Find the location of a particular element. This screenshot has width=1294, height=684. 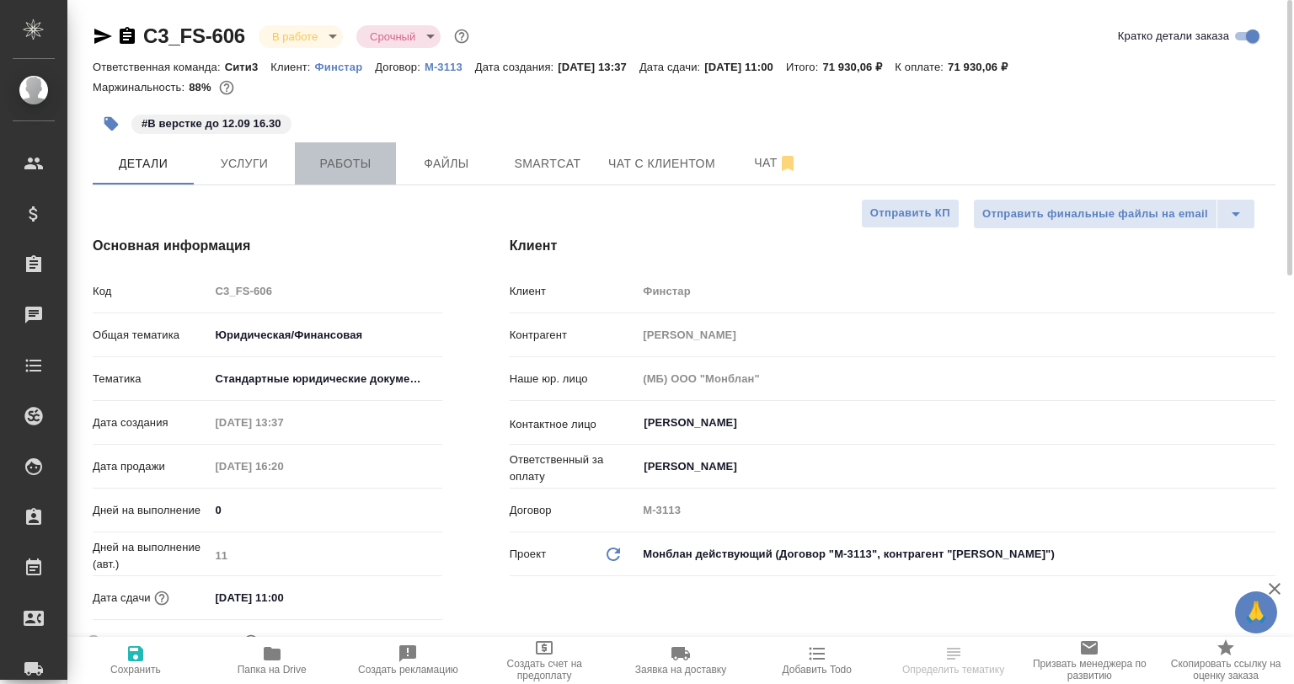

span: Услуги is located at coordinates (244, 163).